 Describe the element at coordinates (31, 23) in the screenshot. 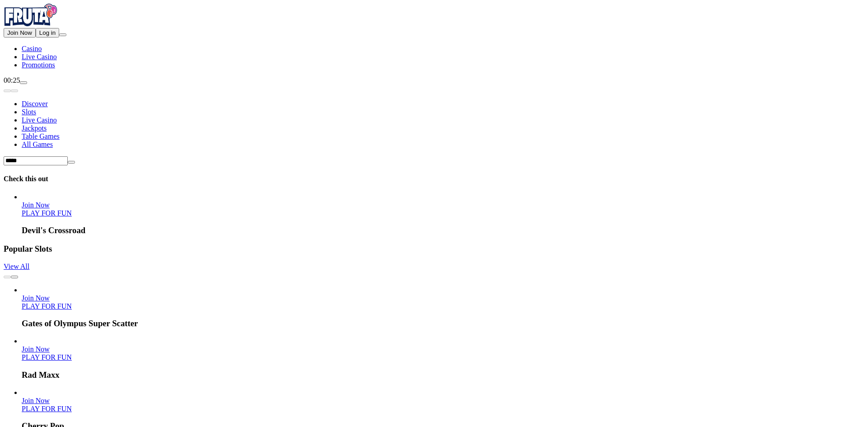

I see `a: Fruta` at that location.